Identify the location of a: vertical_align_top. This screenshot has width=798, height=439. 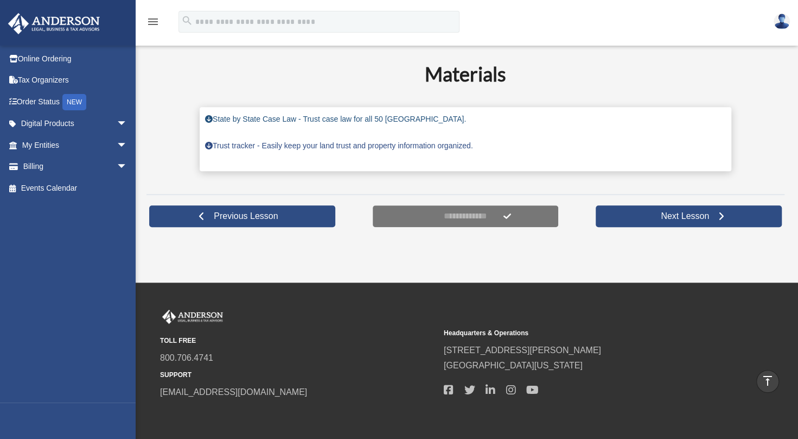
(768, 381).